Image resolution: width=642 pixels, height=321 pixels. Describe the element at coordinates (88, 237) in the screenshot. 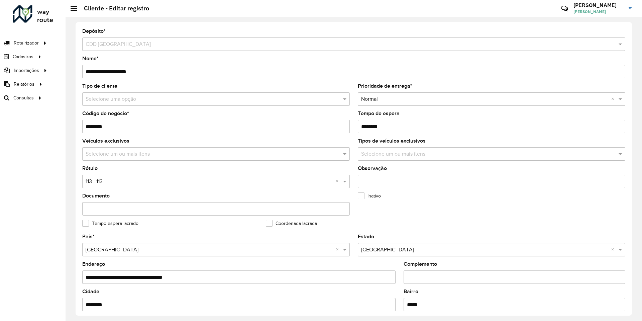

I see `label: País` at that location.